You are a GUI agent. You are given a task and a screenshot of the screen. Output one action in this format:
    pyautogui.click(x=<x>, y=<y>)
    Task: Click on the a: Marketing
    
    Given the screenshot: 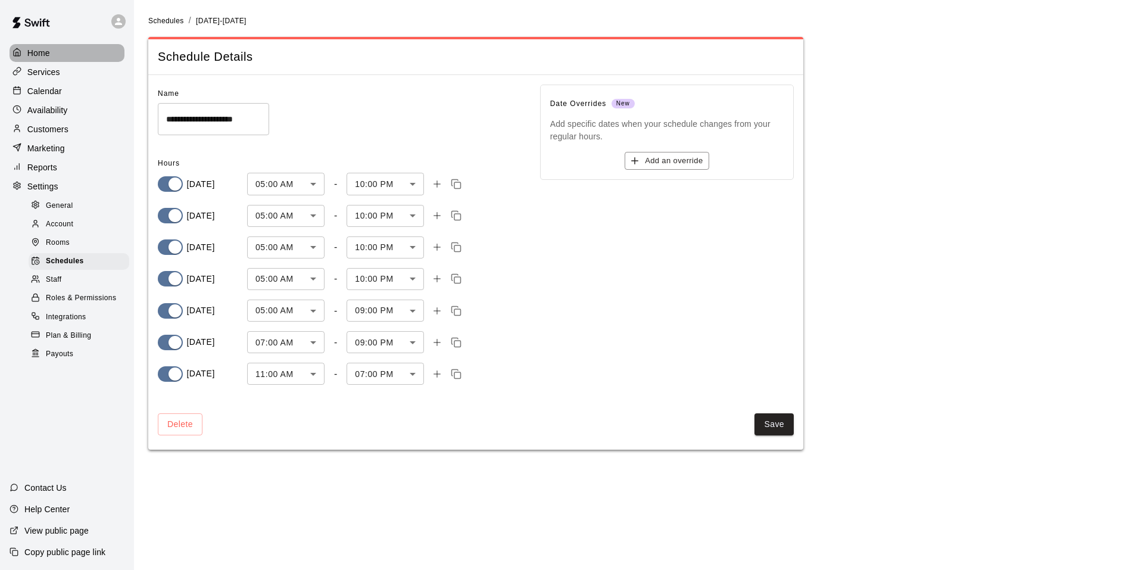 What is the action you would take?
    pyautogui.click(x=67, y=148)
    